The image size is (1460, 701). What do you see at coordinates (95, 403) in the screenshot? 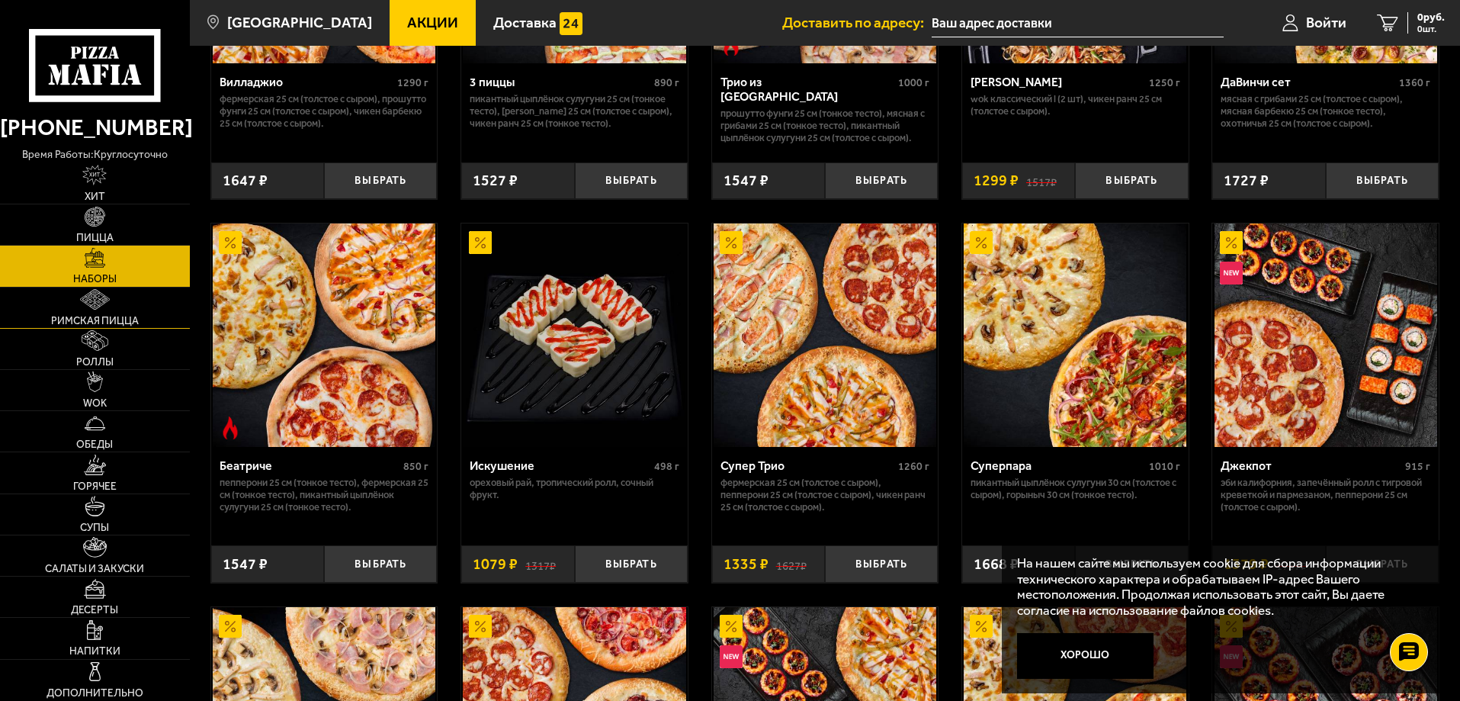
I see `span: WOK` at bounding box center [95, 403].